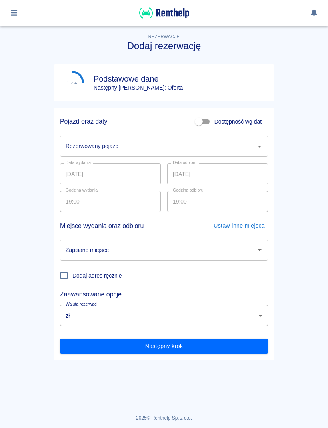  I want to click on a: Renthelp logo, so click(164, 18).